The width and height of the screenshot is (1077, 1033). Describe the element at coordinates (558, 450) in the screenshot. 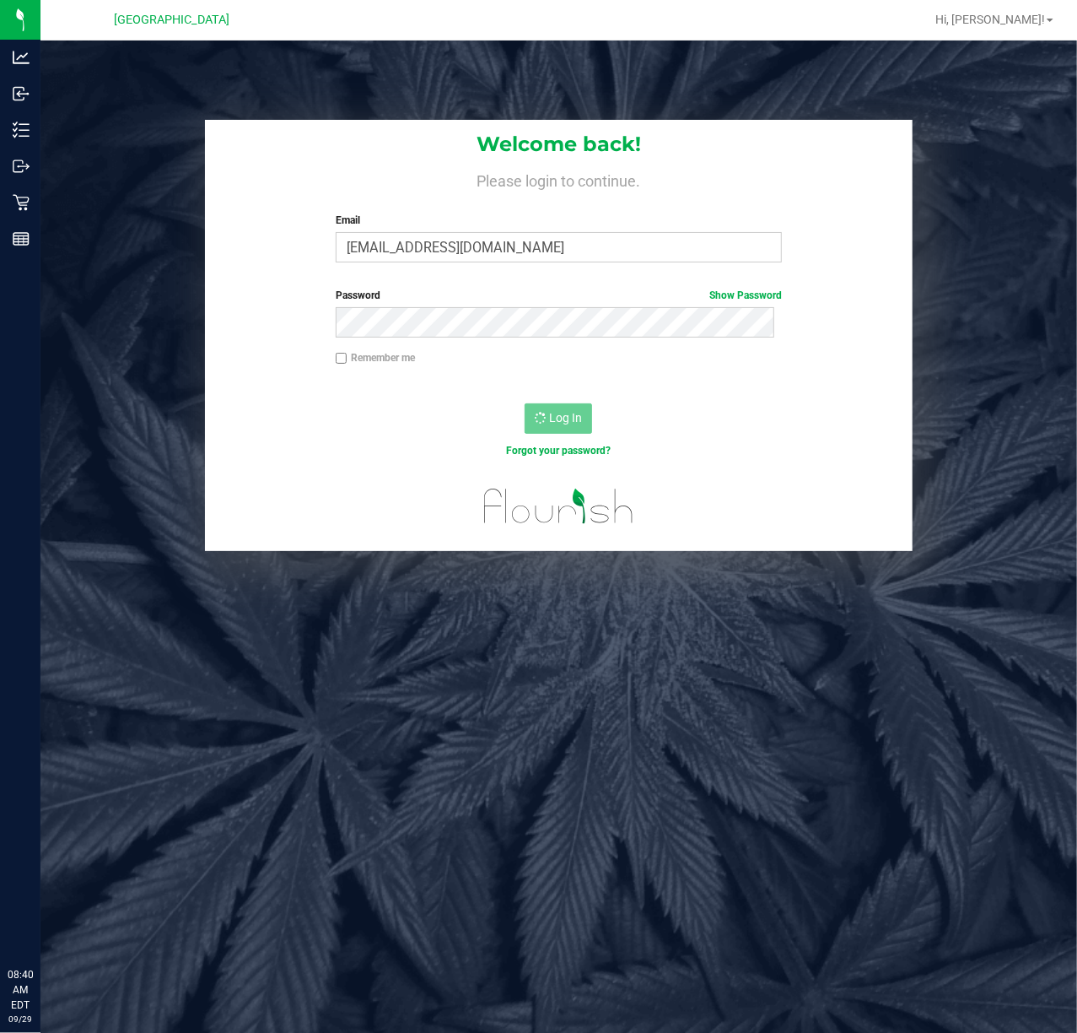

I see `a: Forgot your password?` at that location.